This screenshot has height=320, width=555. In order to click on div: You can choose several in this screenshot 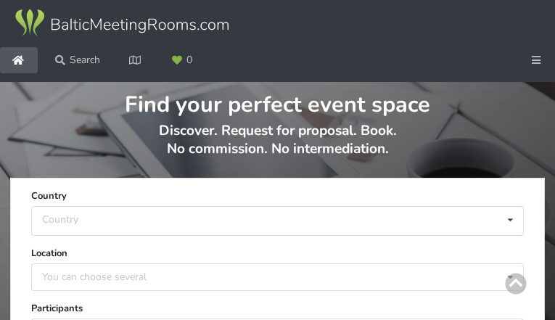, I will do `click(109, 276)`.